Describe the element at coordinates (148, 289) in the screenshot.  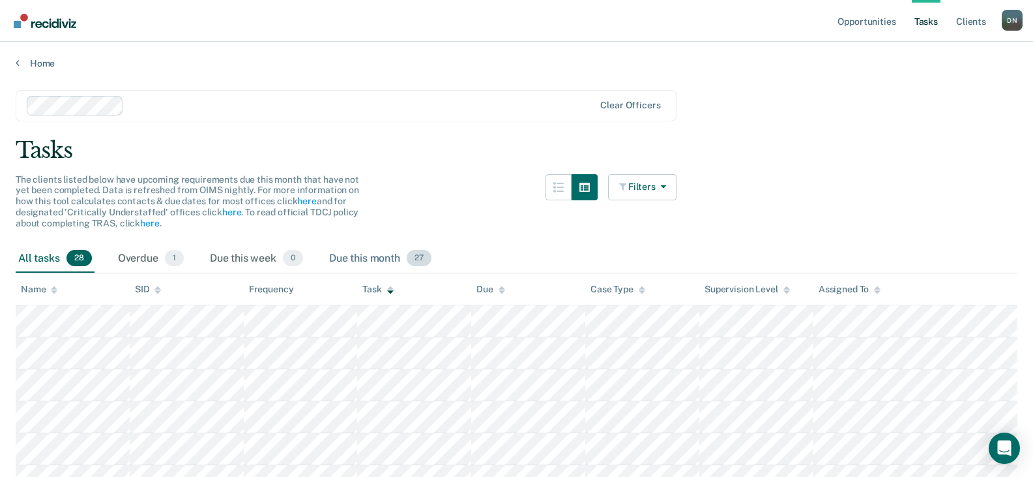
I see `div: SID` at that location.